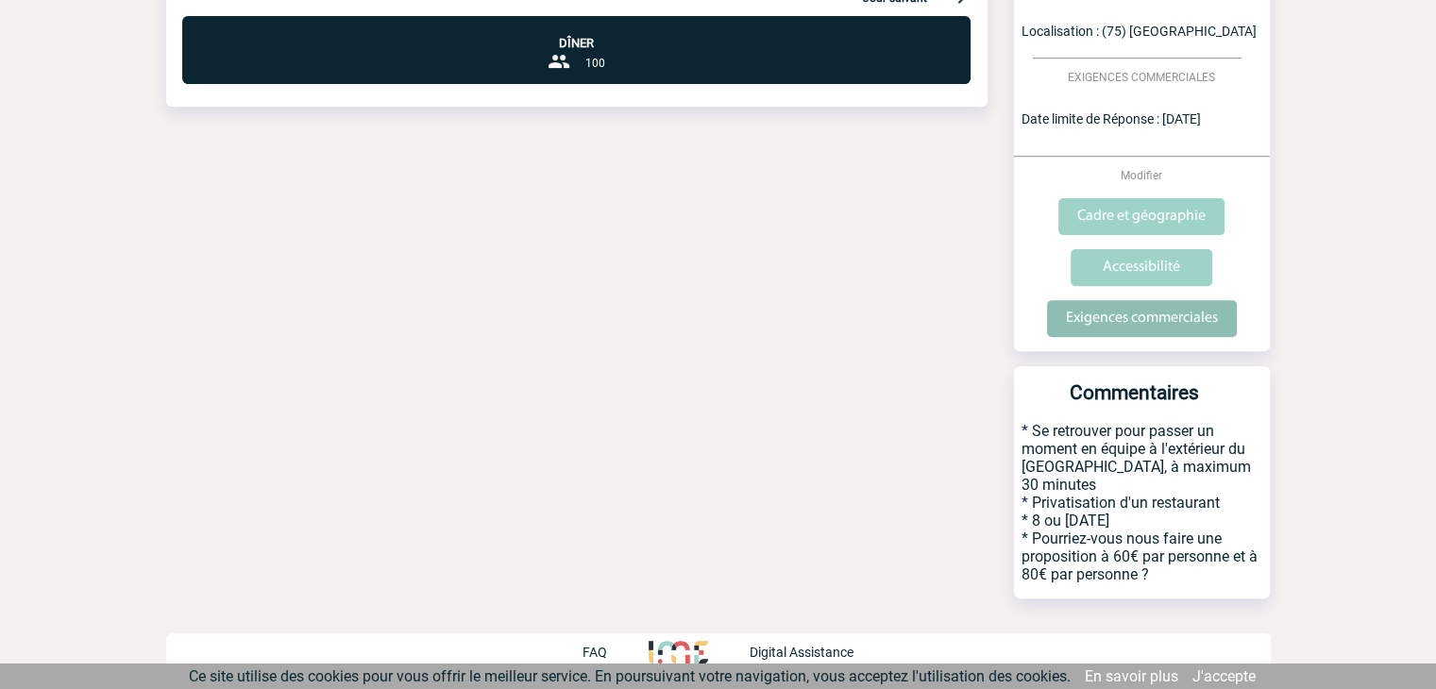  Describe the element at coordinates (1131, 676) in the screenshot. I see `a: En savoir plus` at that location.